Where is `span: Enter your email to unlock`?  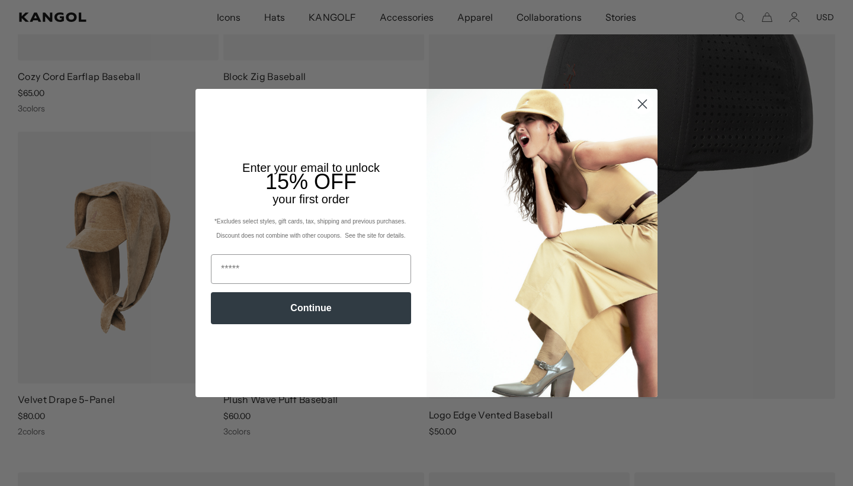 span: Enter your email to unlock is located at coordinates (311, 168).